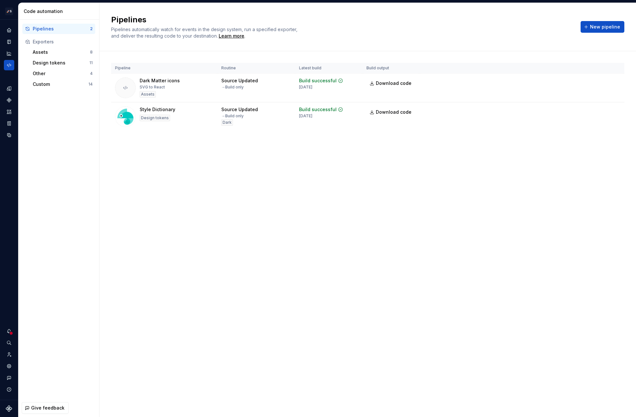  What do you see at coordinates (9, 378) in the screenshot?
I see `button: Contact support` at bounding box center [9, 378].